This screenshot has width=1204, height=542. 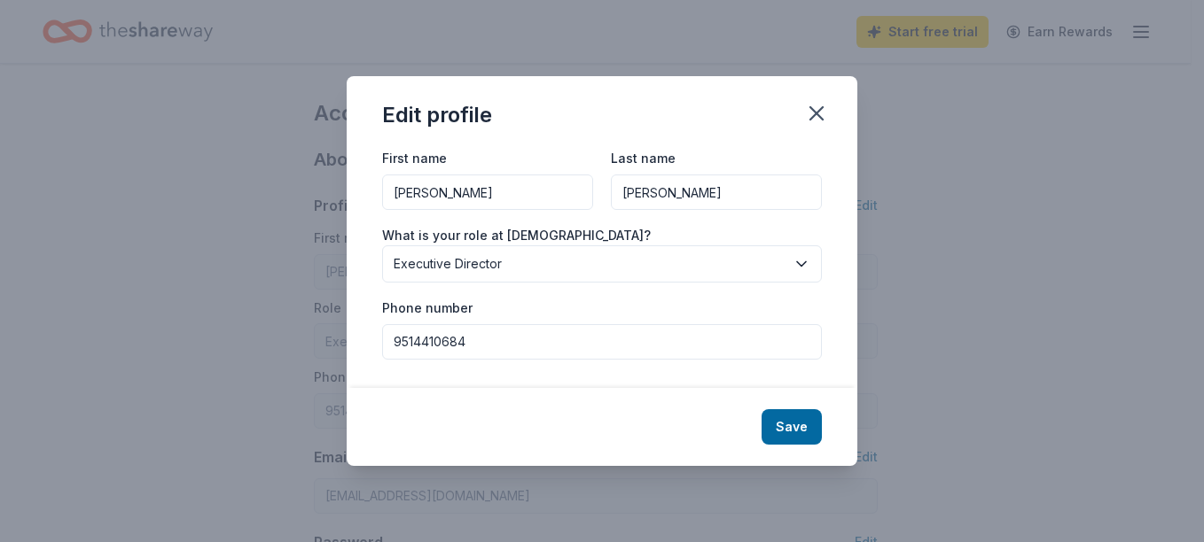 I want to click on button: Save, so click(x=792, y=427).